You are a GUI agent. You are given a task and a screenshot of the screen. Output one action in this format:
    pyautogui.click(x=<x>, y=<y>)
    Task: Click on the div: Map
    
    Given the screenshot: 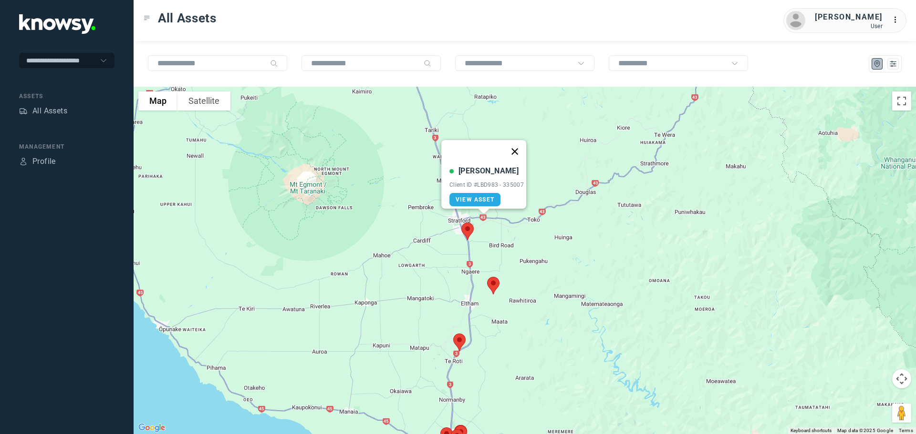 What is the action you would take?
    pyautogui.click(x=877, y=64)
    